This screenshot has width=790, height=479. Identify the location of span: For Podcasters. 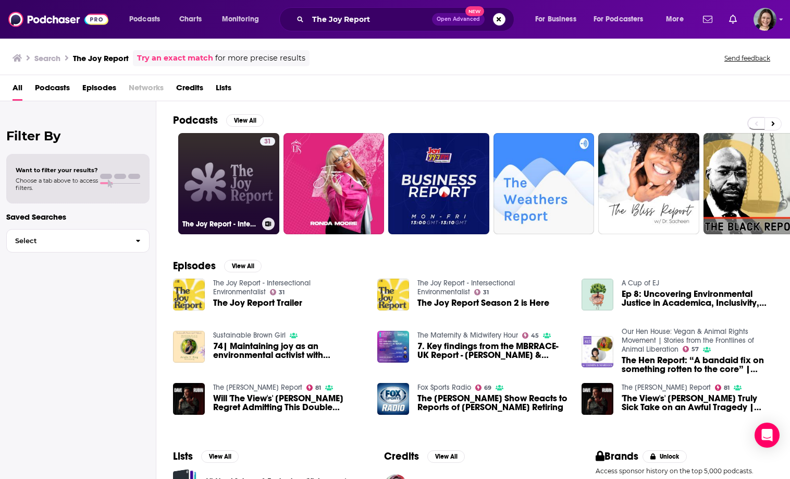
(619, 19).